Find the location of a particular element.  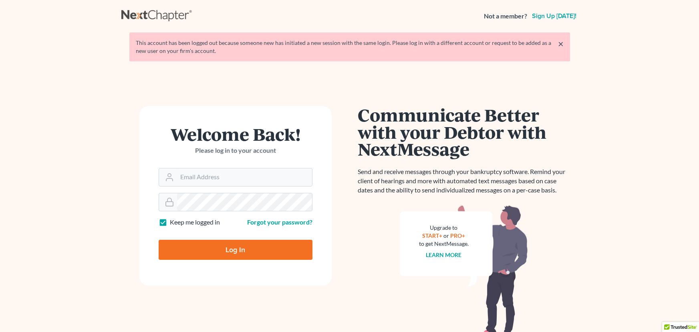

input: Log In is located at coordinates (235, 249).